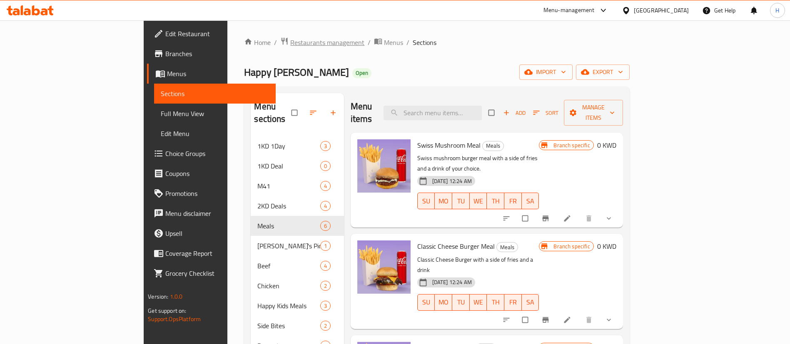 This screenshot has height=344, width=790. I want to click on a: Sections, so click(215, 94).